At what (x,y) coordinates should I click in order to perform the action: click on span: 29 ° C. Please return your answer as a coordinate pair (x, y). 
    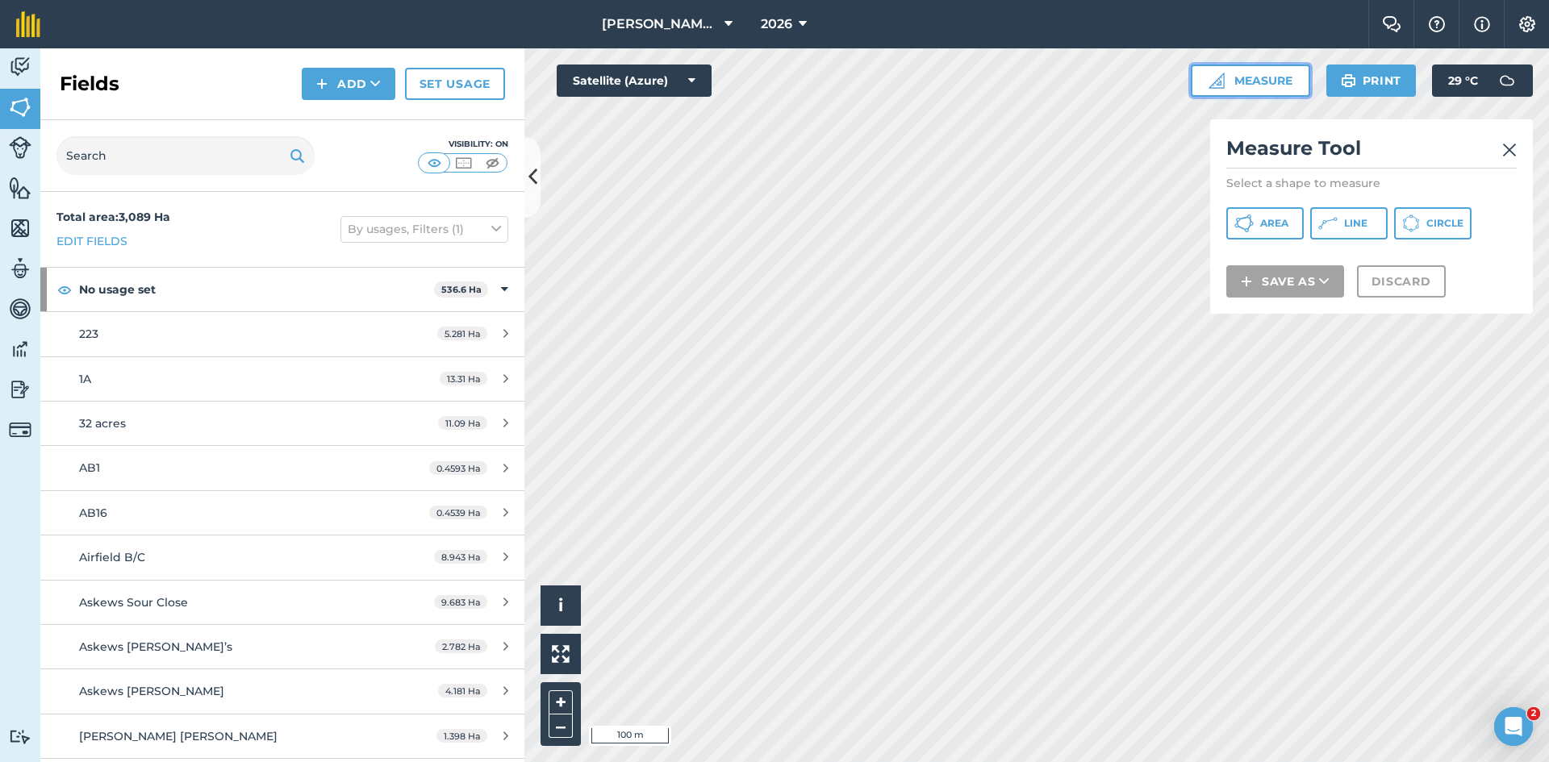
    Looking at the image, I should click on (1462, 81).